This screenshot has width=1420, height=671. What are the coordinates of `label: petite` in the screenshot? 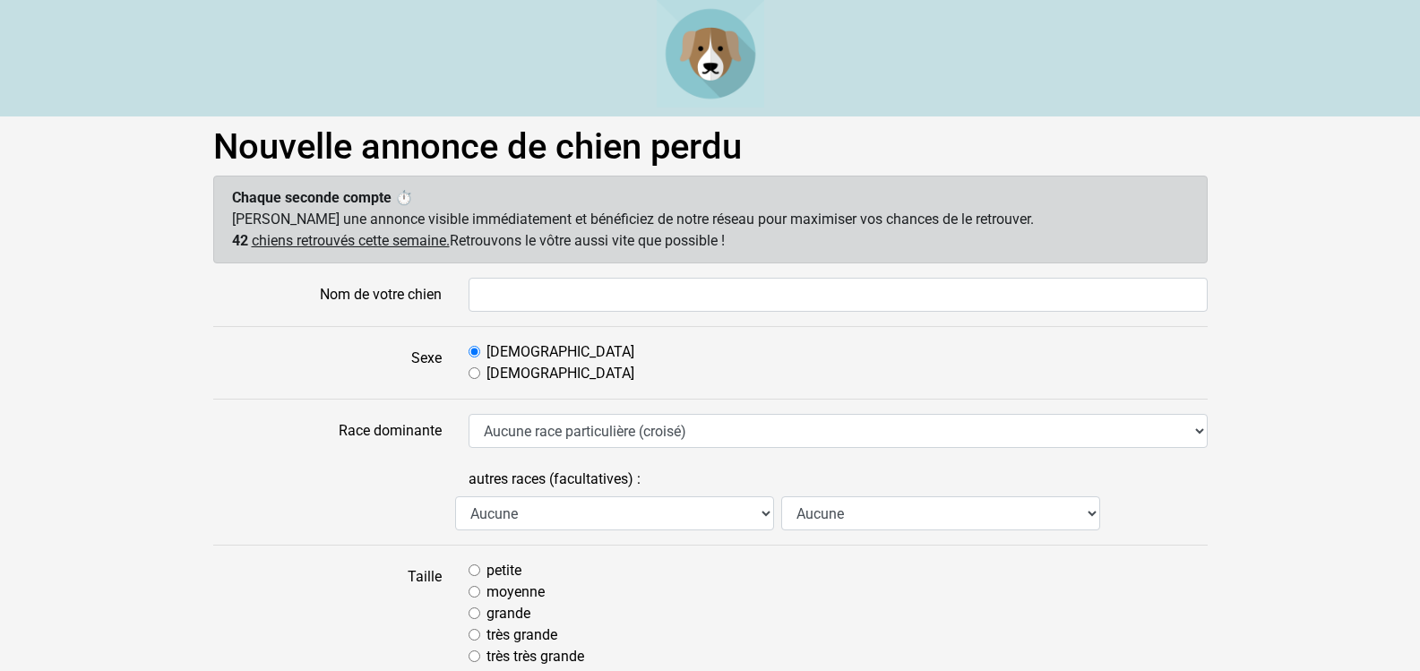 It's located at (504, 571).